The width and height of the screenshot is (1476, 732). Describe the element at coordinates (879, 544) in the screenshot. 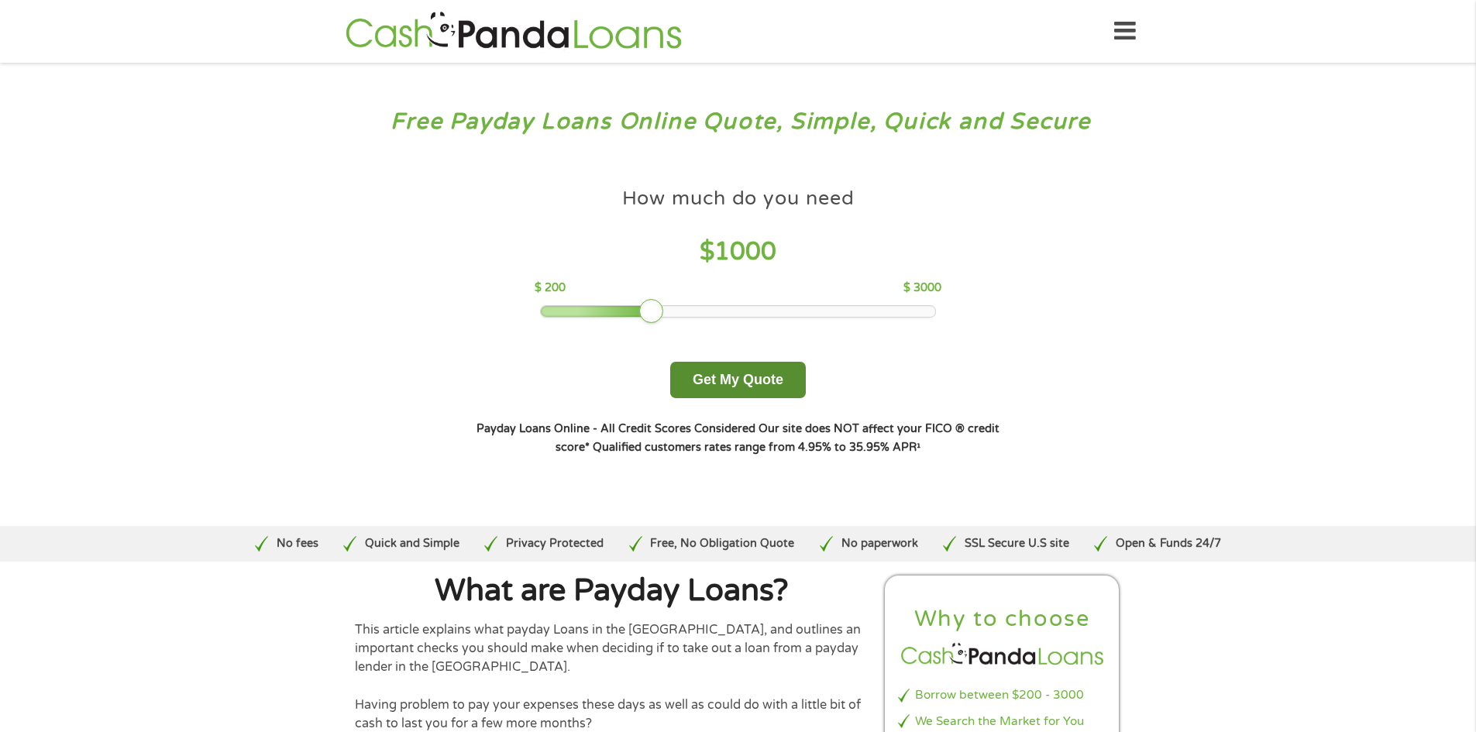

I see `p: No paperwork` at that location.